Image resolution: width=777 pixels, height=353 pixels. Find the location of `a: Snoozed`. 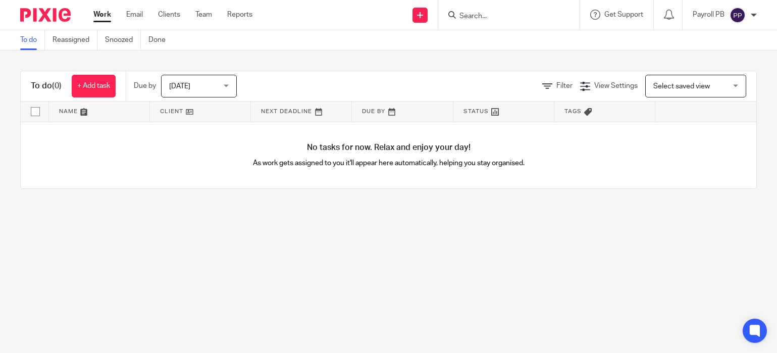

a: Snoozed is located at coordinates (123, 40).